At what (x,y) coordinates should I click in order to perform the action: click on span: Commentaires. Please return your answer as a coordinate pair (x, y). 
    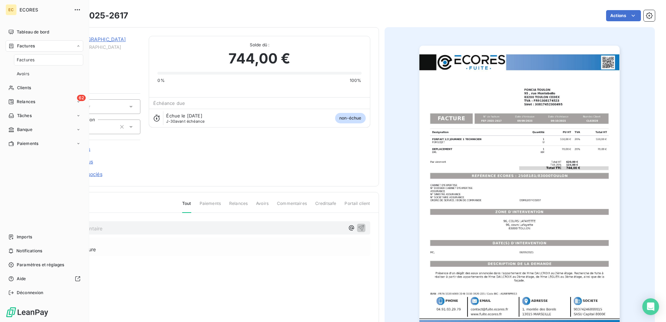
    Looking at the image, I should click on (292, 206).